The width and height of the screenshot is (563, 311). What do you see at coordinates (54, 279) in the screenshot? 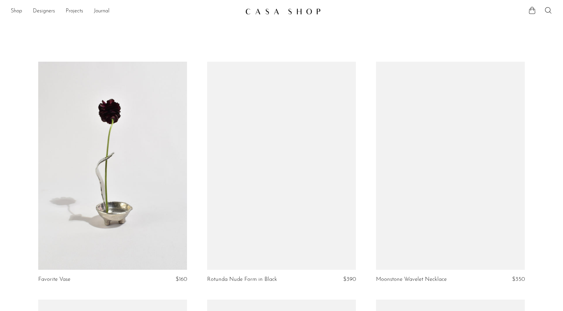
I see `a: Favorite Vase` at bounding box center [54, 279].